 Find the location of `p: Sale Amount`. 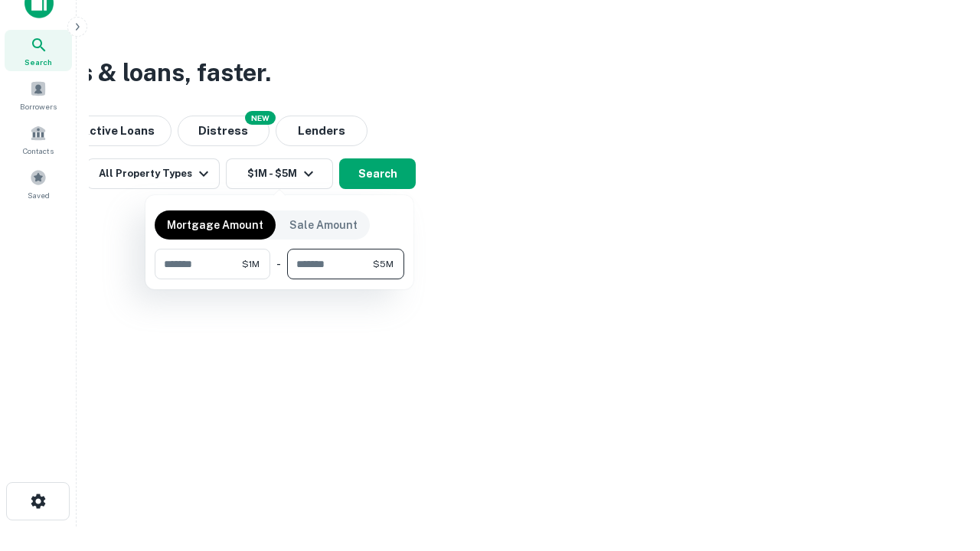

p: Sale Amount is located at coordinates (323, 225).